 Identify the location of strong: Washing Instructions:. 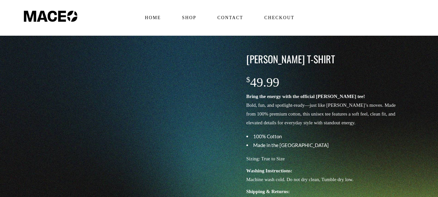
(269, 170).